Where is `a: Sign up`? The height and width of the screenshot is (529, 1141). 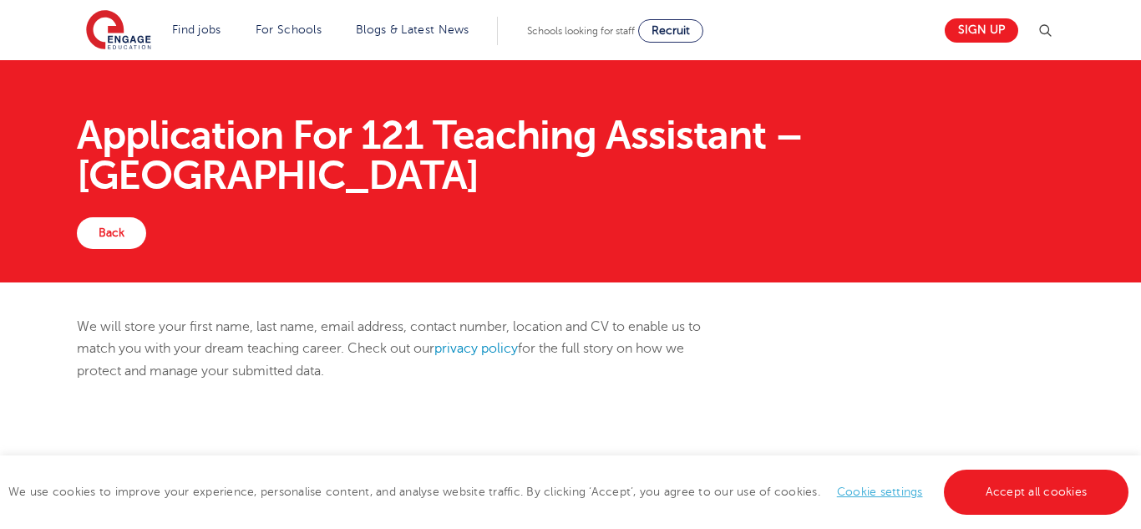
a: Sign up is located at coordinates (981, 30).